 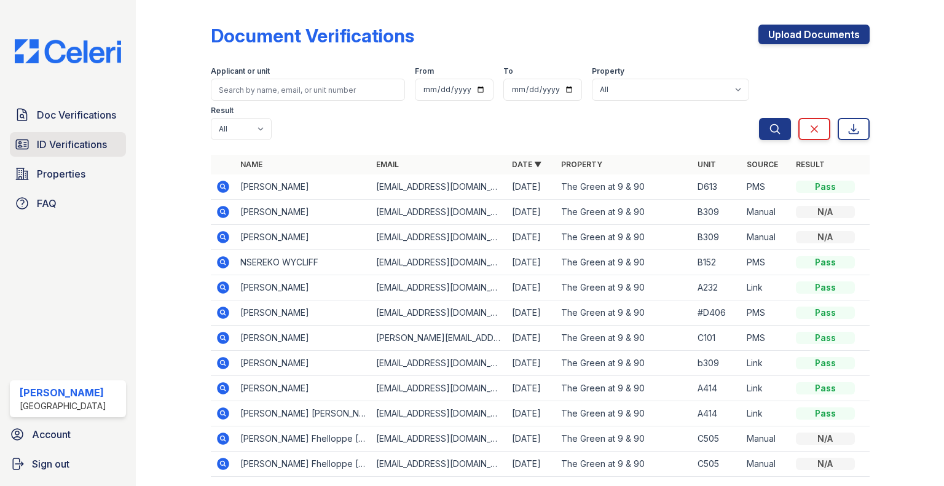 What do you see at coordinates (717, 212) in the screenshot?
I see `td: B309` at bounding box center [717, 212].